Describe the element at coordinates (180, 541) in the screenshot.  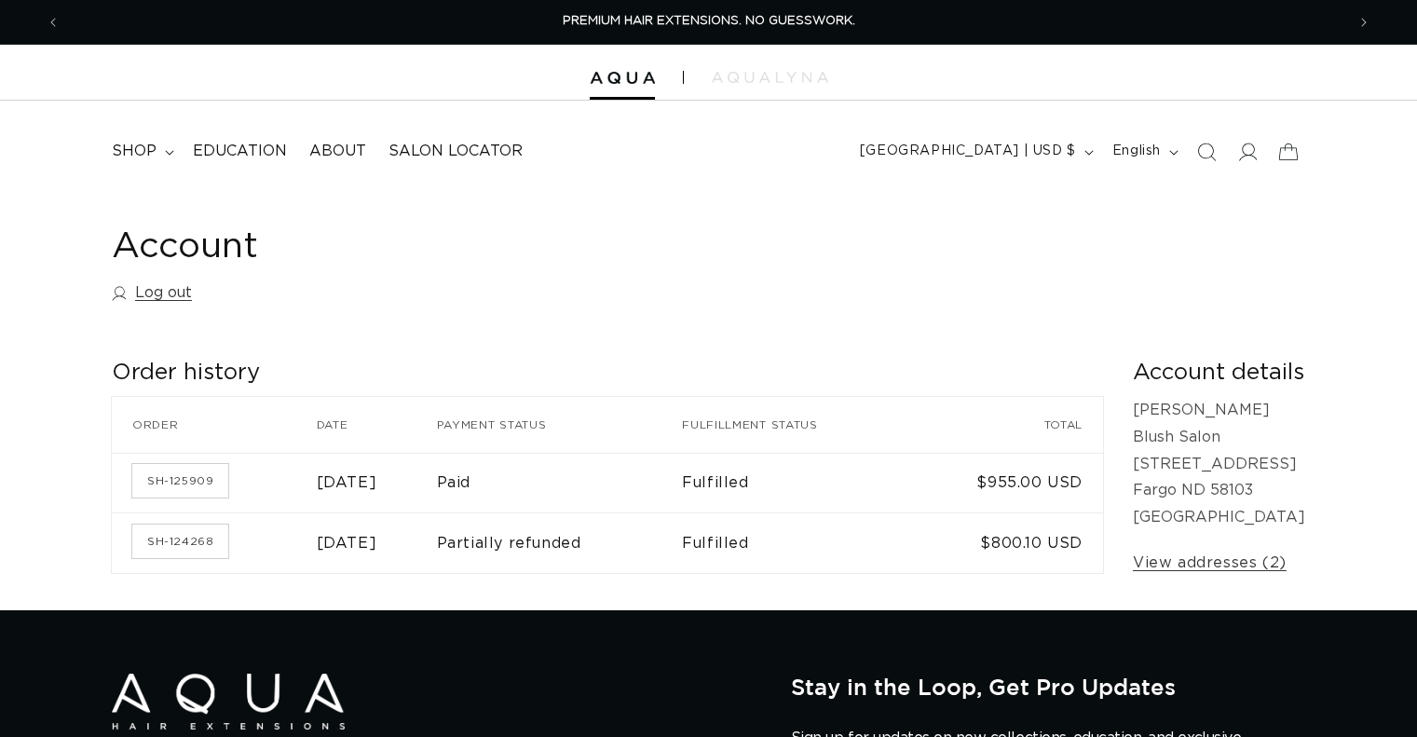
I see `a: Order number SH-124268` at that location.